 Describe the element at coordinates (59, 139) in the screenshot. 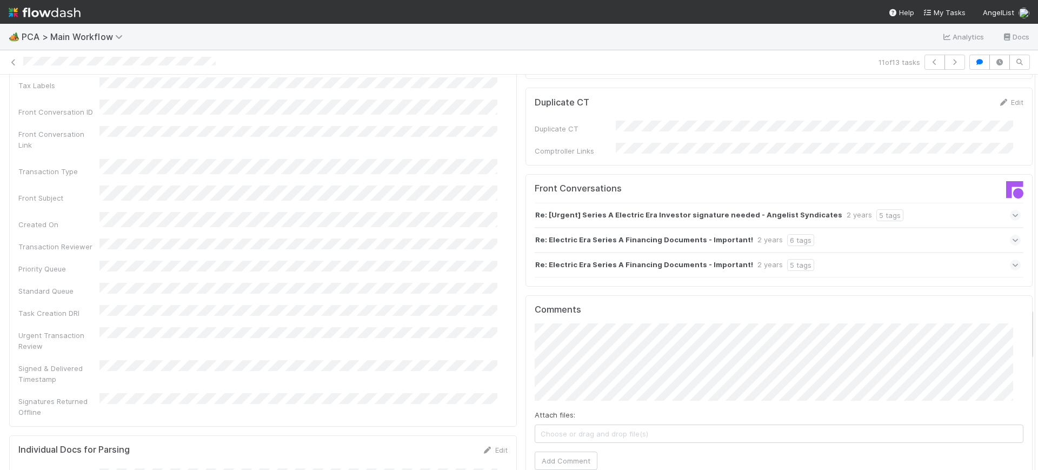

I see `div: Front Conversation Link` at that location.